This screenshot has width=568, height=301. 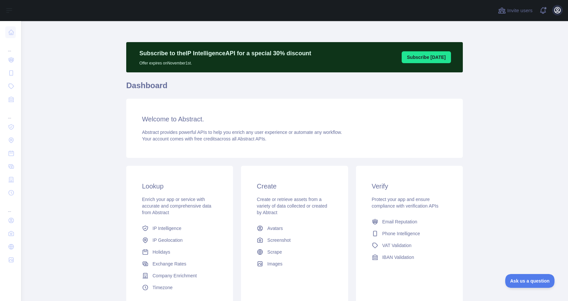 What do you see at coordinates (179, 186) in the screenshot?
I see `h3: Lookup` at bounding box center [179, 186].